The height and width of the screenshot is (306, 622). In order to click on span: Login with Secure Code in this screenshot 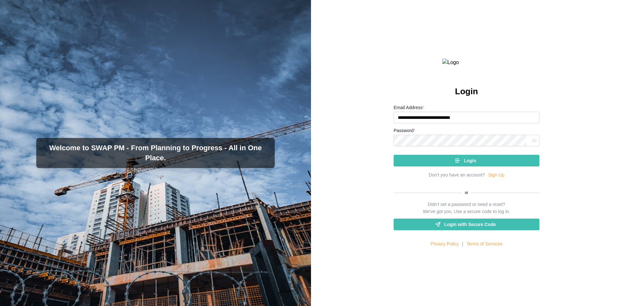, I will do `click(470, 225)`.